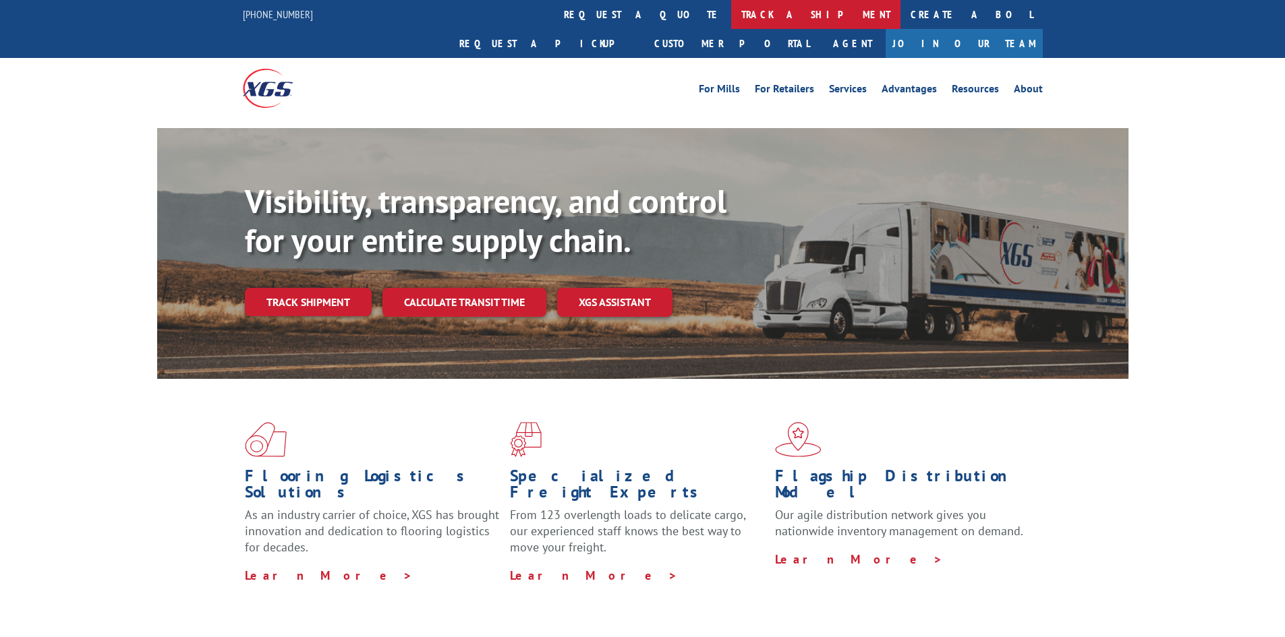 The image size is (1285, 637). Describe the element at coordinates (903, 488) in the screenshot. I see `h1: Flagship Distribution Model` at that location.